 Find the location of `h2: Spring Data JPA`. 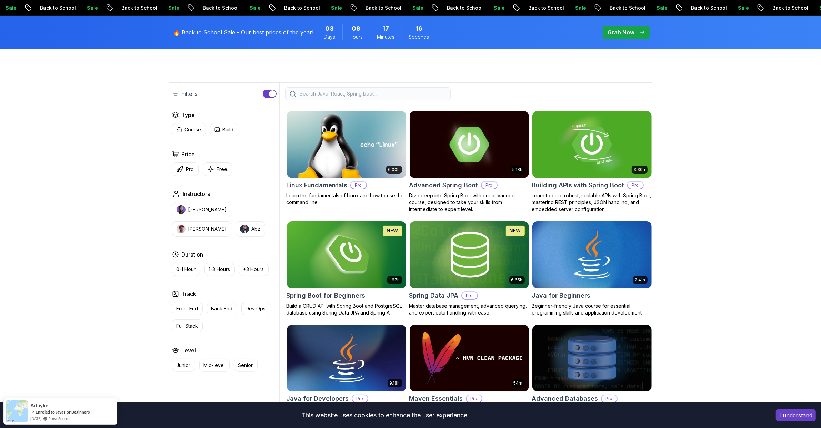

h2: Spring Data JPA is located at coordinates (434, 295).